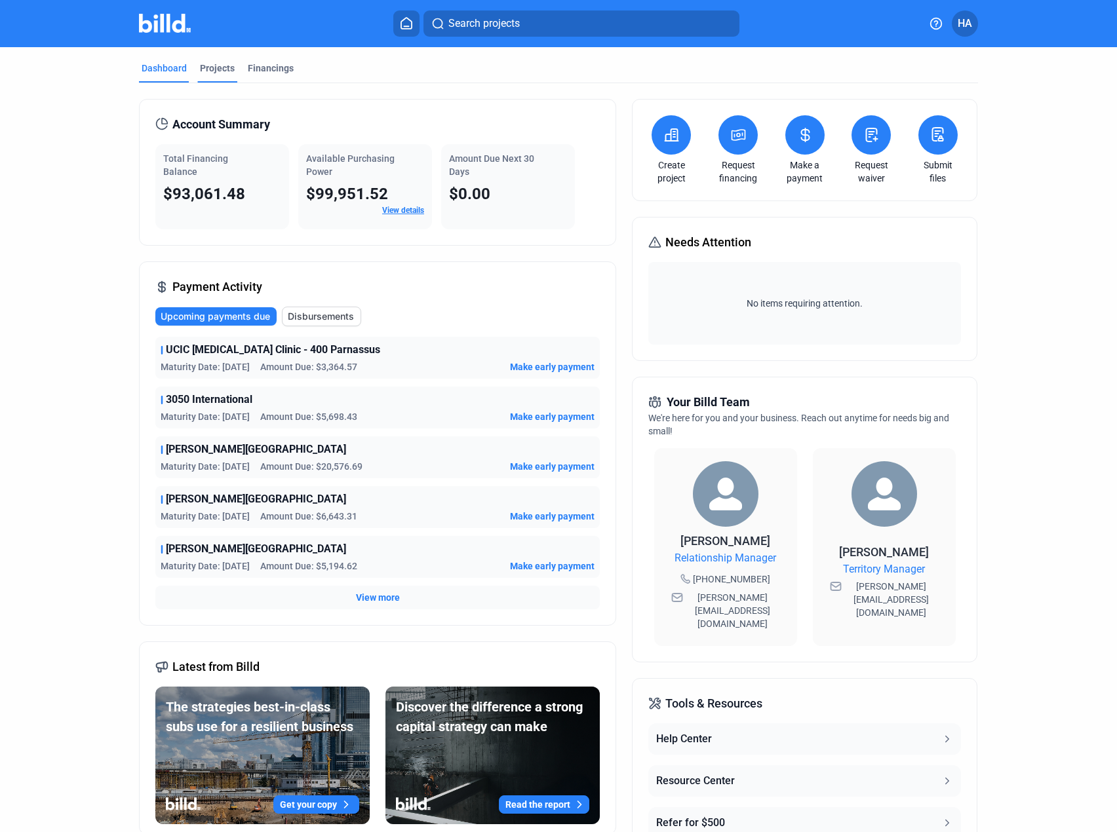  I want to click on span: Available Purchasing Power, so click(350, 165).